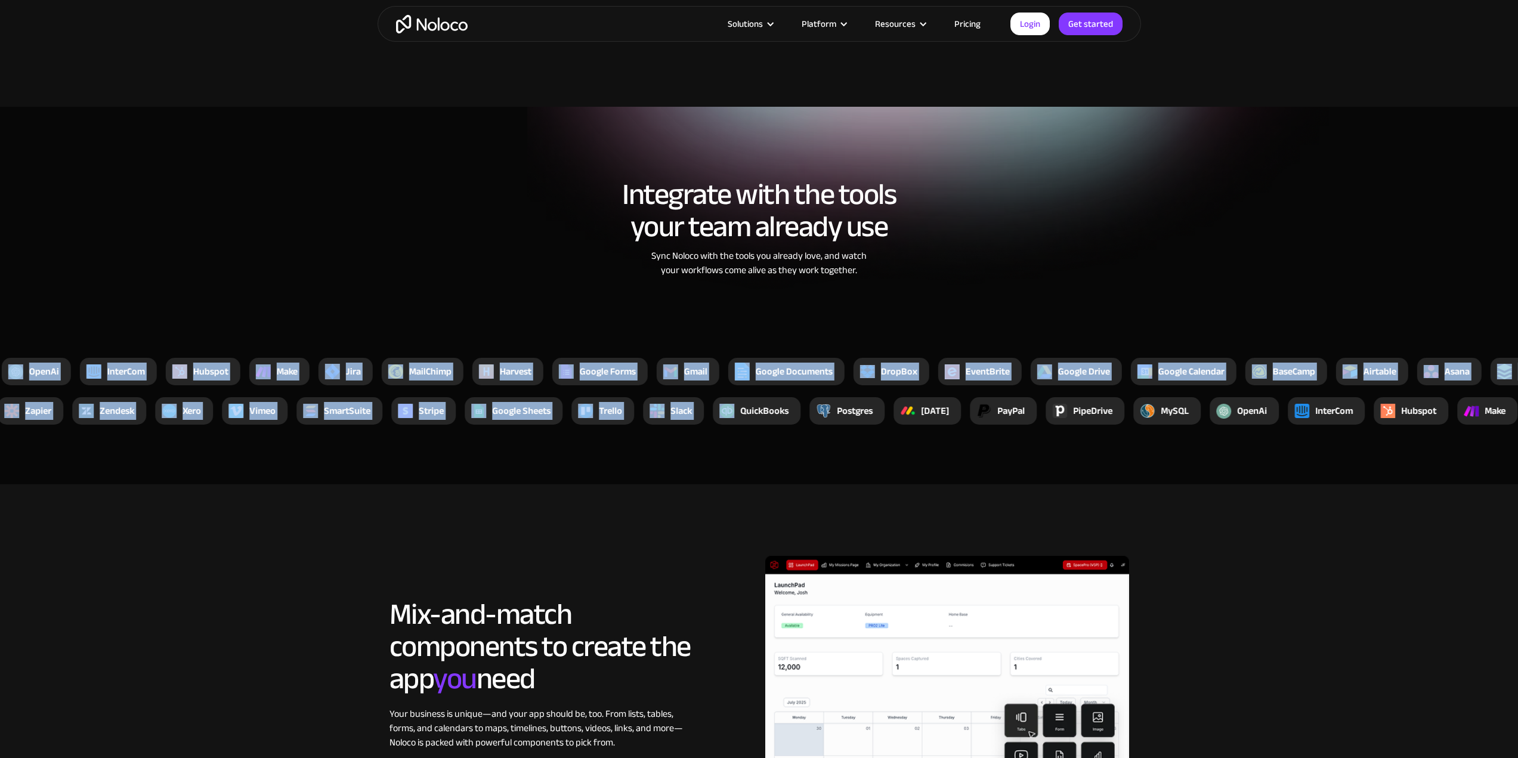 Image resolution: width=1518 pixels, height=758 pixels. What do you see at coordinates (38, 411) in the screenshot?
I see `div: Zapier` at bounding box center [38, 411].